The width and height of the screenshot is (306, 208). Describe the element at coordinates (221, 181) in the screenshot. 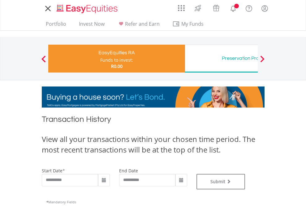

I see `button: Submit` at that location.